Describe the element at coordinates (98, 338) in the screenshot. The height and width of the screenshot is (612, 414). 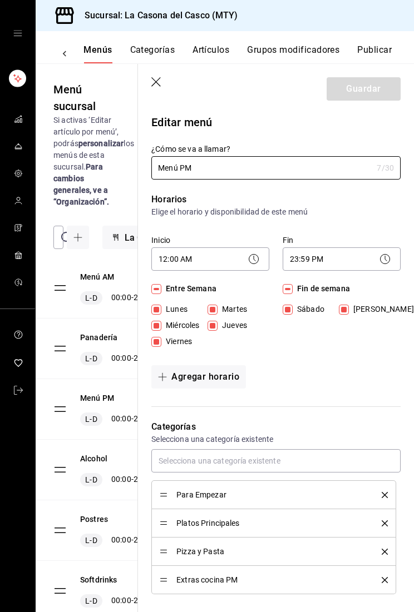
I see `button: Panadería` at that location.